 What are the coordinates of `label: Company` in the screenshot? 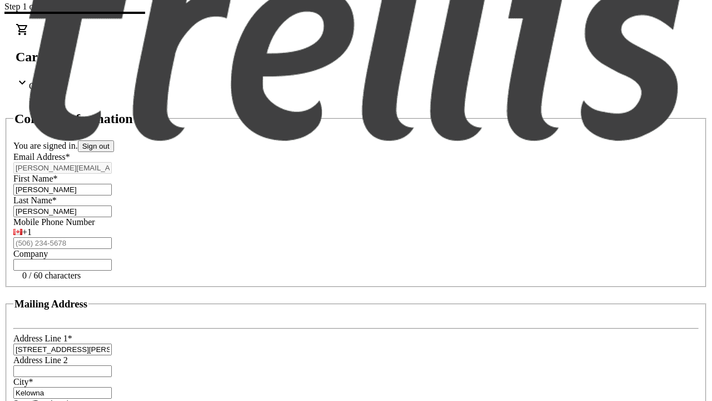 It's located at (31, 253).